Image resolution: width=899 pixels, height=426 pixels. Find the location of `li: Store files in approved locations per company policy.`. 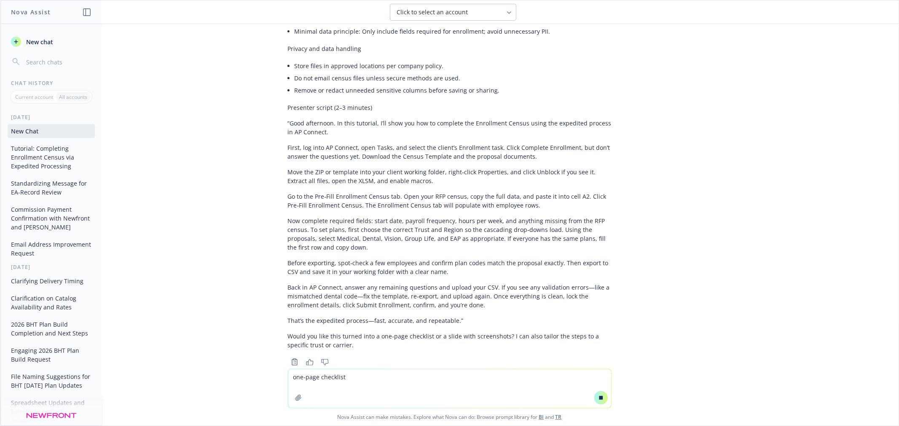

li: Store files in approved locations per company policy. is located at coordinates (453, 66).